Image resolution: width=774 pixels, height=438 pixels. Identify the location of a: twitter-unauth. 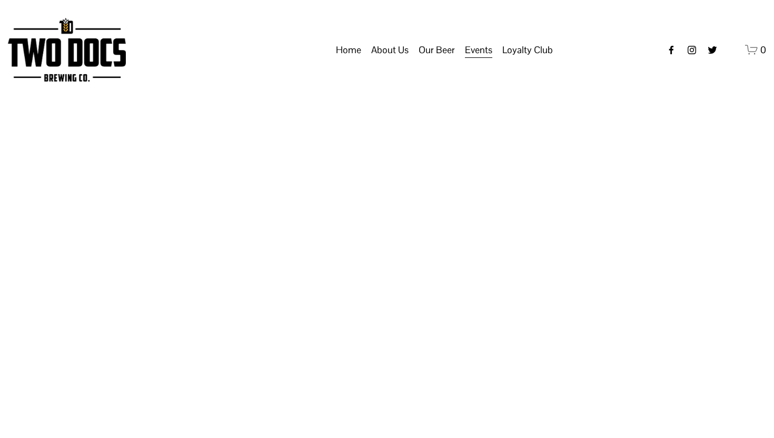
(712, 50).